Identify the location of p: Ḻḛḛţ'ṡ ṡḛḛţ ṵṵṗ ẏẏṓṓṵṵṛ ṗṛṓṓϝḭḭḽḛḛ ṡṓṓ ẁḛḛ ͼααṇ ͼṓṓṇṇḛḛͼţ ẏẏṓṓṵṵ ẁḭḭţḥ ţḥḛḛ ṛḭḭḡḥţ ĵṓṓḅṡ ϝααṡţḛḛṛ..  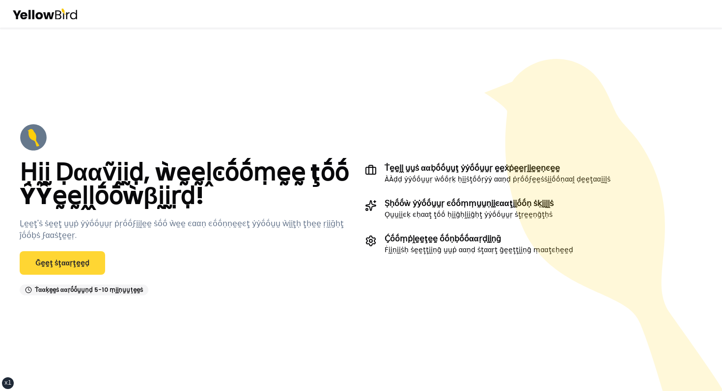
(188, 230).